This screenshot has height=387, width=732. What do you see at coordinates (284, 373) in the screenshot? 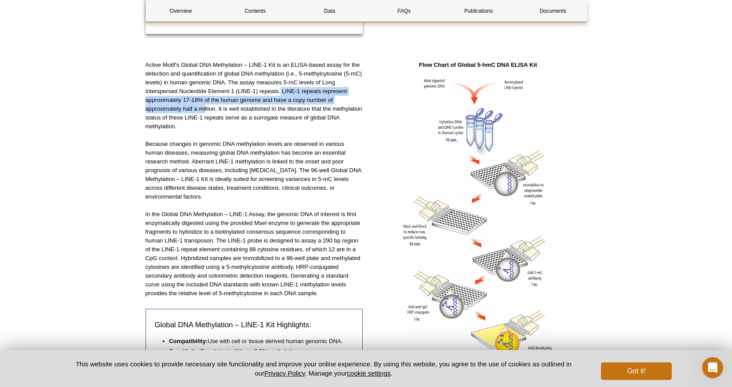
I see `a: Privacy Policy` at bounding box center [284, 373].